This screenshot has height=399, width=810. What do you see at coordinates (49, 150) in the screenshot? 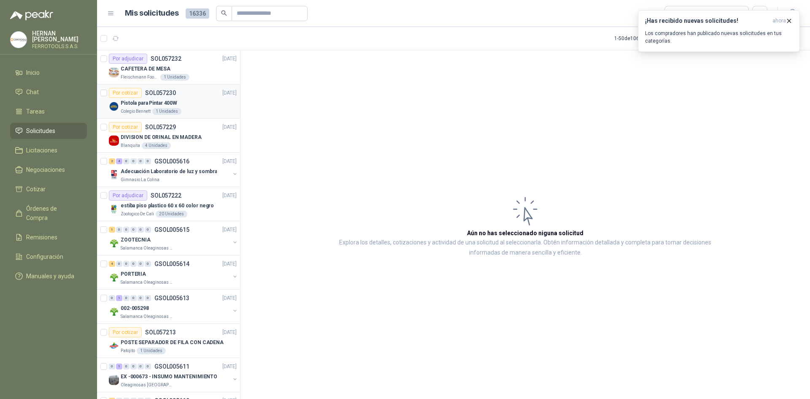
I see `a: Licitaciones` at bounding box center [49, 150].